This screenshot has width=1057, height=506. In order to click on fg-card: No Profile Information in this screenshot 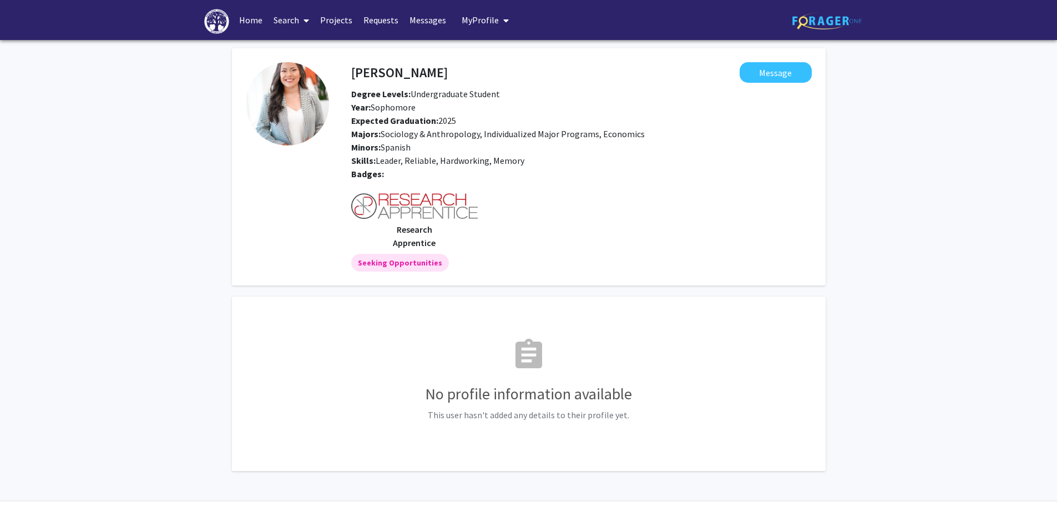, I will do `click(529, 384)`.